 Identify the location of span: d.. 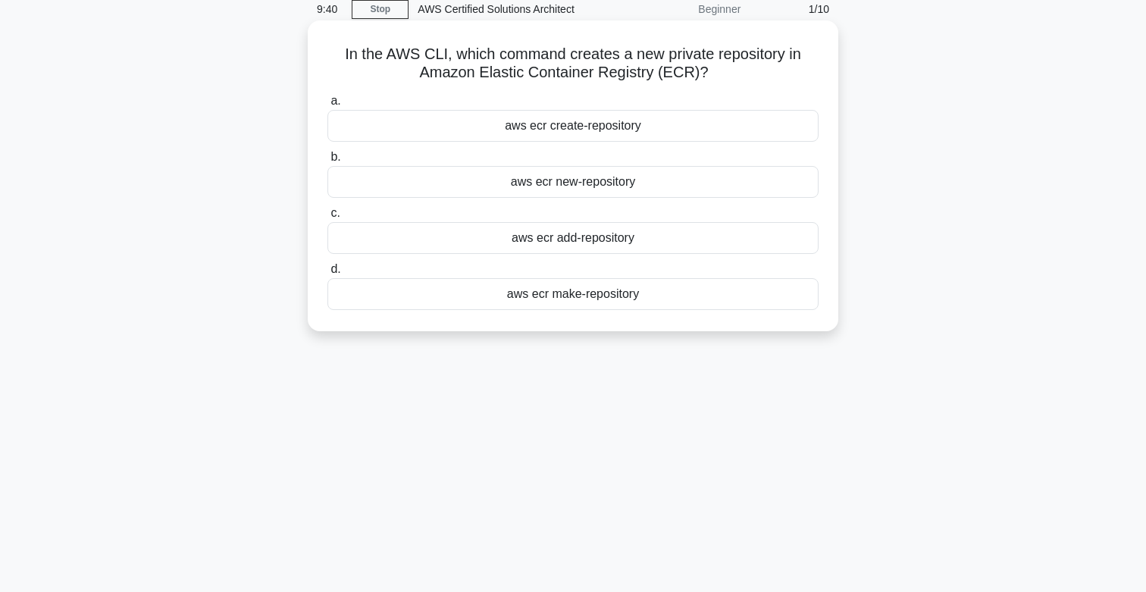
(335, 268).